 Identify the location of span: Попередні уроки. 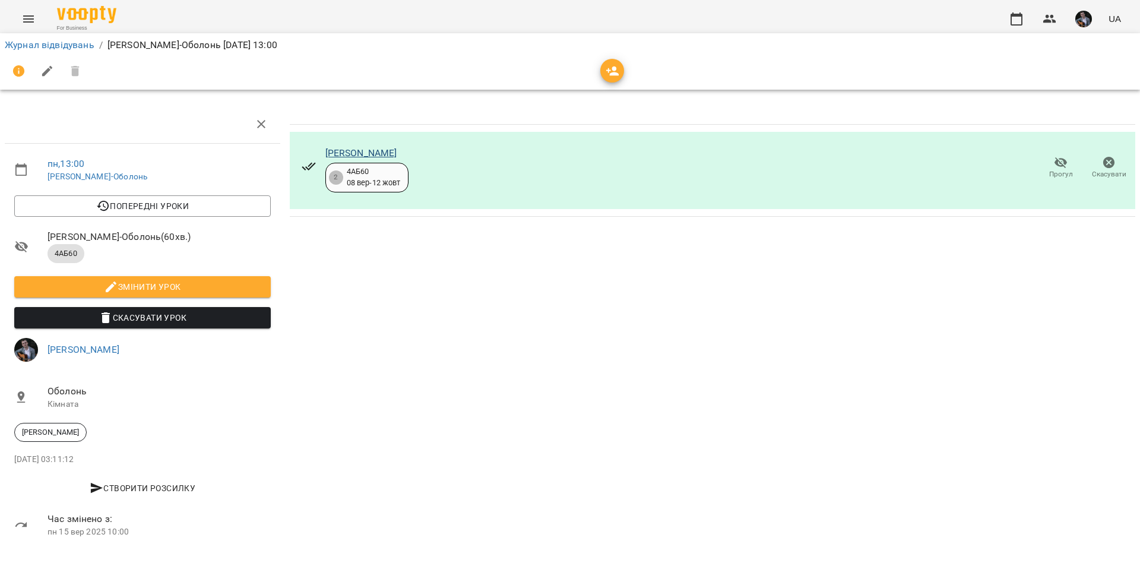
(142, 206).